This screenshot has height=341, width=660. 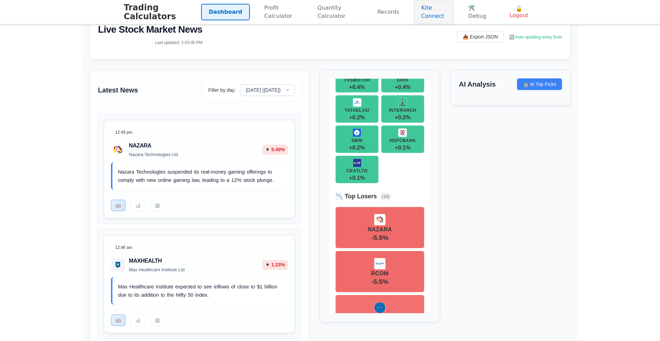 What do you see at coordinates (124, 247) in the screenshot?
I see `span: 12:46 am` at bounding box center [124, 247].